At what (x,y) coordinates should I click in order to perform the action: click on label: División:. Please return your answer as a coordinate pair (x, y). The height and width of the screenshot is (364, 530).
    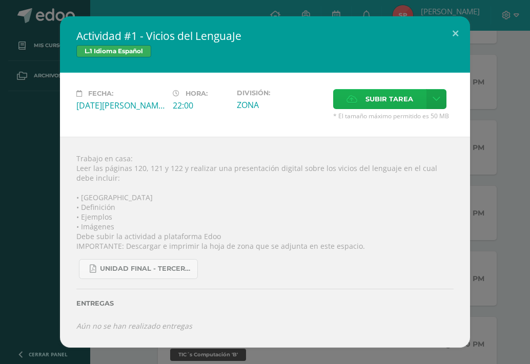
    Looking at the image, I should click on (281, 93).